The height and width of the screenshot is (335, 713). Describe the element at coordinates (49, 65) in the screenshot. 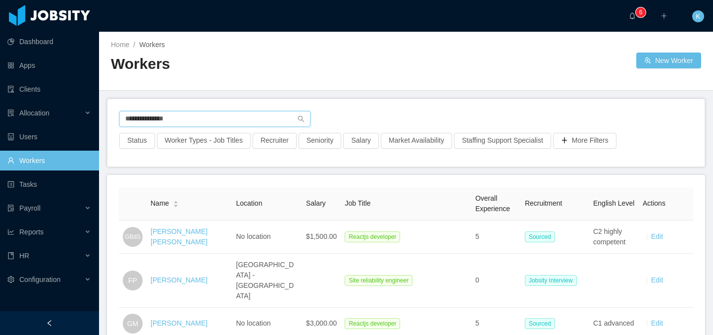

I see `a: icon: appstoreApps` at that location.